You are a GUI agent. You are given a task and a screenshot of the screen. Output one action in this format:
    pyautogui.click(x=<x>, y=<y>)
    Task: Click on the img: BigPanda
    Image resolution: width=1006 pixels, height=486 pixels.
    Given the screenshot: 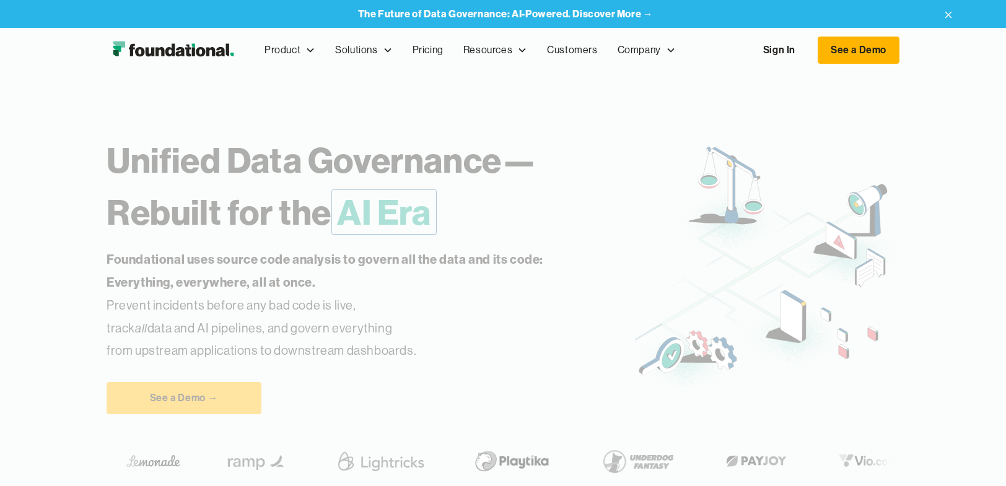 What is the action you would take?
    pyautogui.click(x=751, y=461)
    